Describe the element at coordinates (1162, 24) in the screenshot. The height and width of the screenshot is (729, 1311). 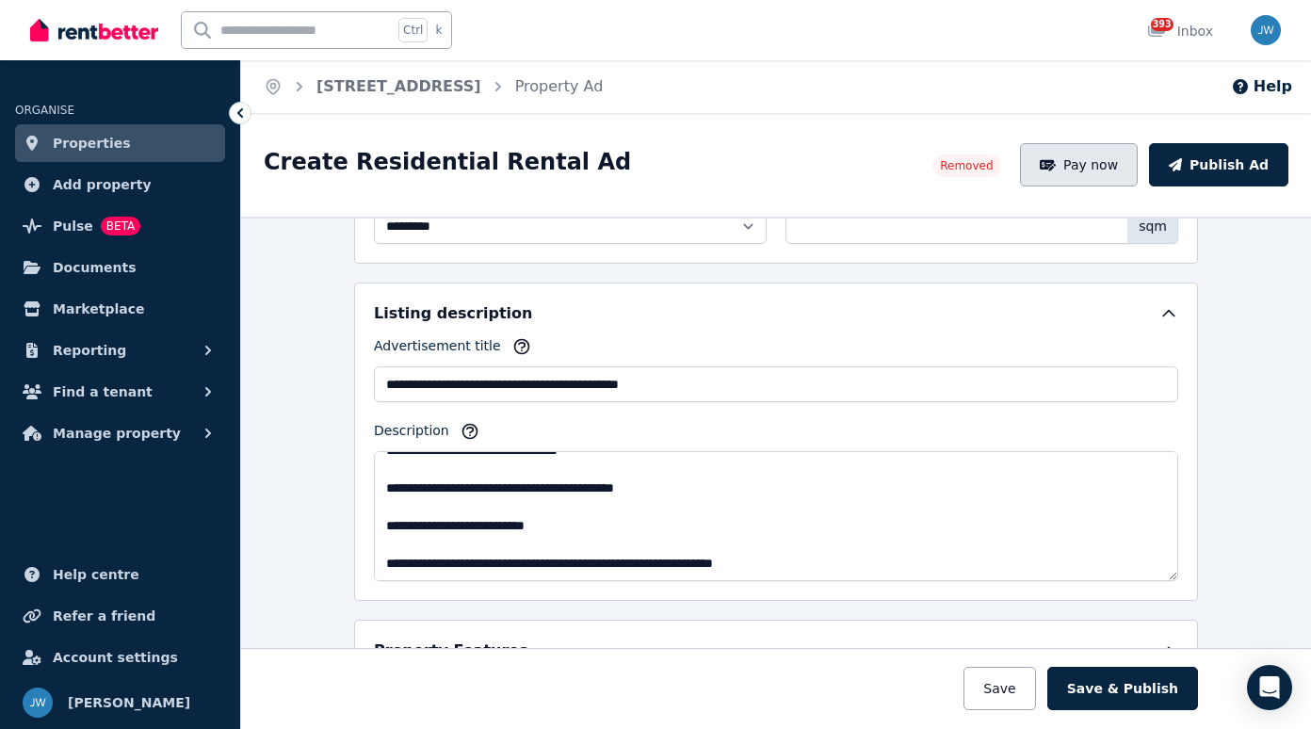
I see `span: 393` at that location.